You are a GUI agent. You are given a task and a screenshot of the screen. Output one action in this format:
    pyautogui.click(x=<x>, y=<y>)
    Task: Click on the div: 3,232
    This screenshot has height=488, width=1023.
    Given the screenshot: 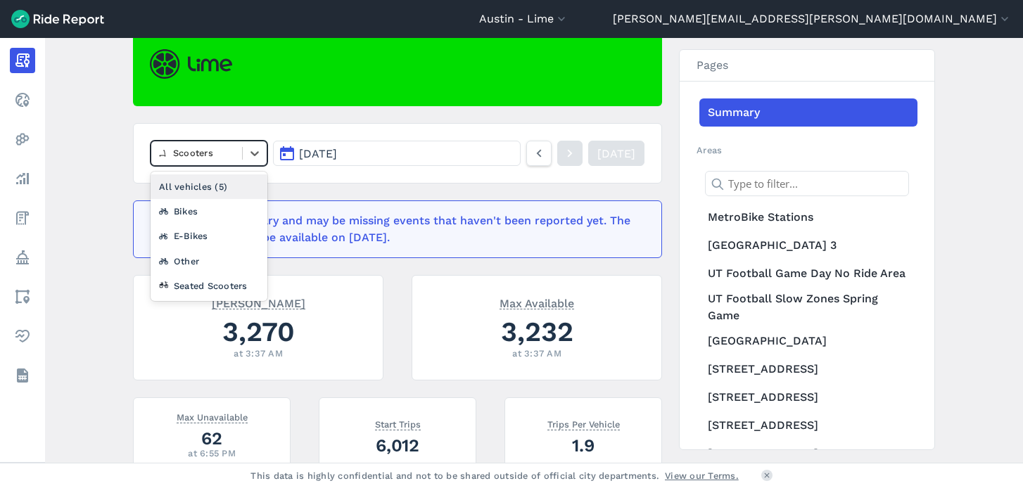 What is the action you would take?
    pyautogui.click(x=537, y=331)
    